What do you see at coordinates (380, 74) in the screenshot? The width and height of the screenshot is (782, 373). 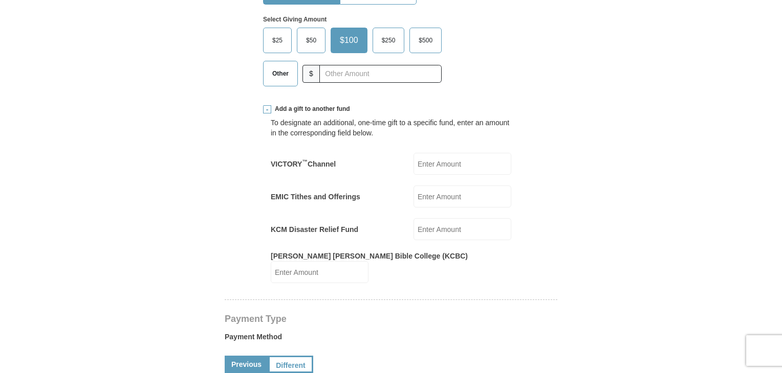 I see `input: Other Amount` at bounding box center [380, 74].